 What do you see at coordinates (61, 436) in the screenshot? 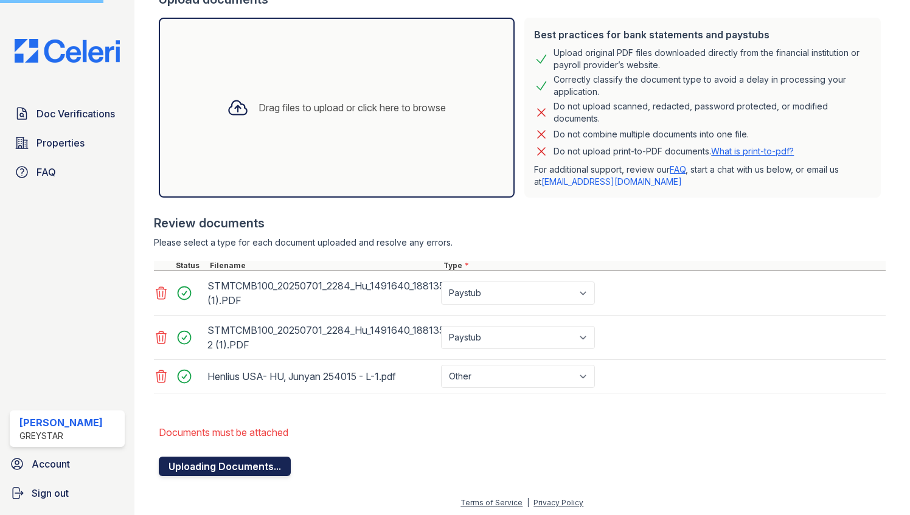
I see `div: Greystar` at bounding box center [61, 436].